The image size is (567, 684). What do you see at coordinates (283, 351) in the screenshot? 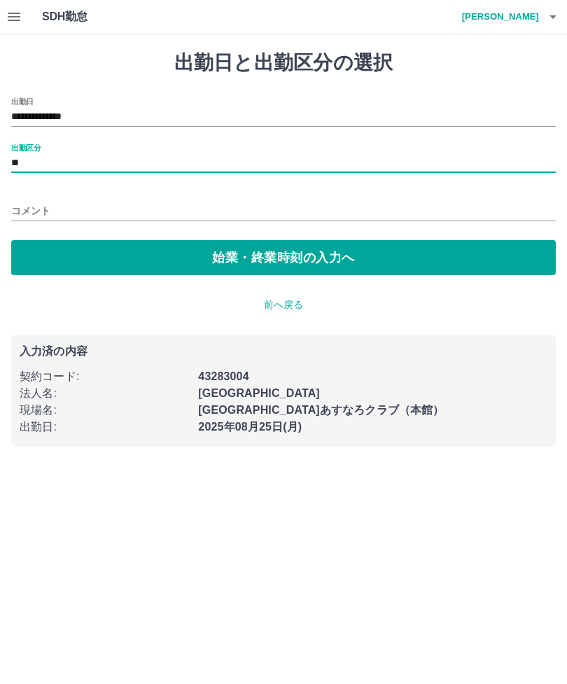
I see `p: 入力済の内容` at bounding box center [283, 351].